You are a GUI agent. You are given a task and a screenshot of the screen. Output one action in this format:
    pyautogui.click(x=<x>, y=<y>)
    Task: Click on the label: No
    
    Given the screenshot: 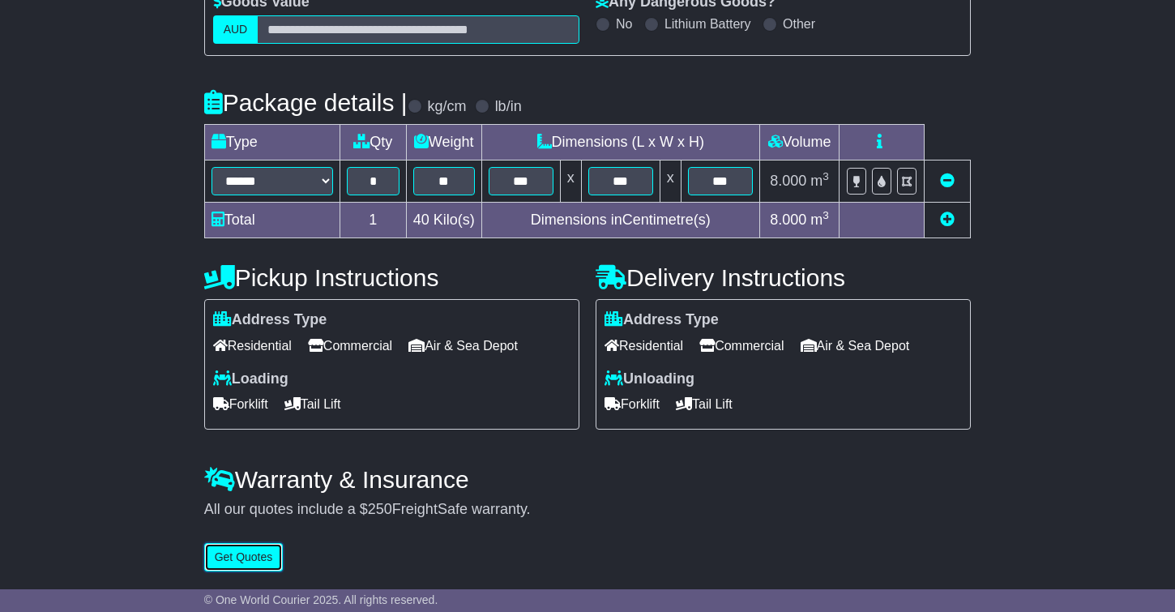 What is the action you would take?
    pyautogui.click(x=624, y=24)
    